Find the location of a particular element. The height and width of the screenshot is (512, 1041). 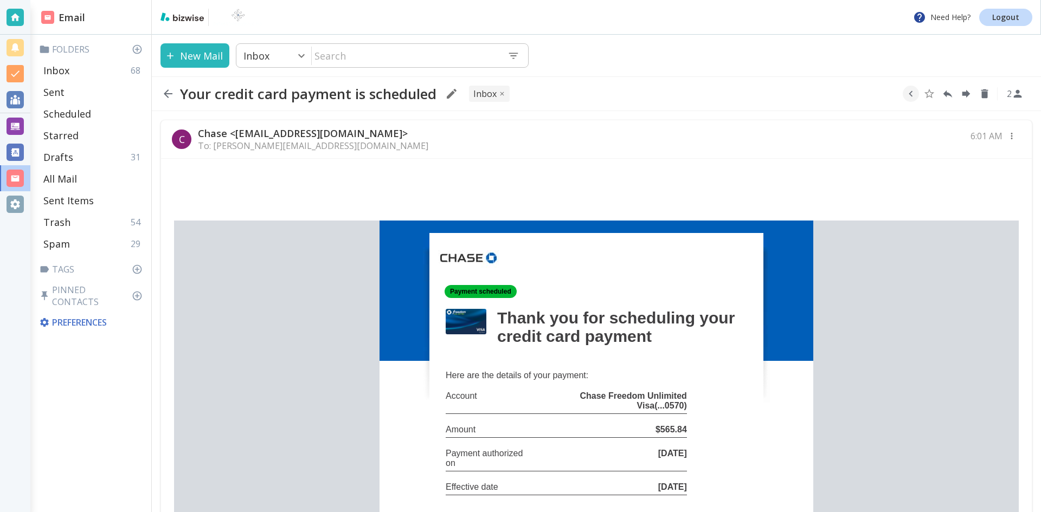

p: Pinned Contacts is located at coordinates (93, 296).